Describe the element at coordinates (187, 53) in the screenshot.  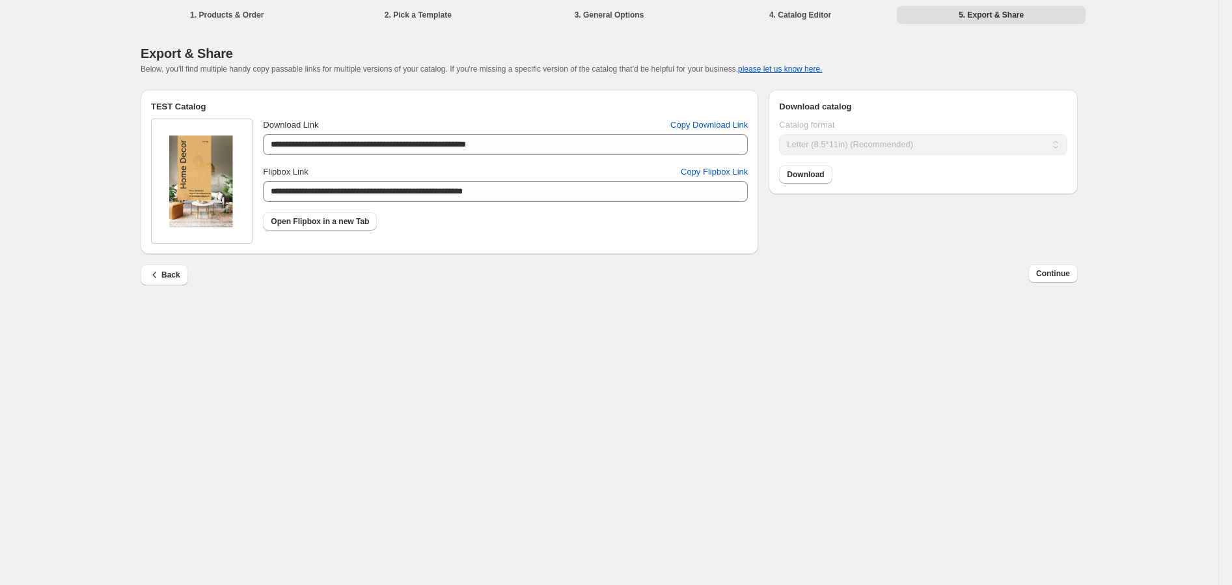
I see `span: Export & Share` at that location.